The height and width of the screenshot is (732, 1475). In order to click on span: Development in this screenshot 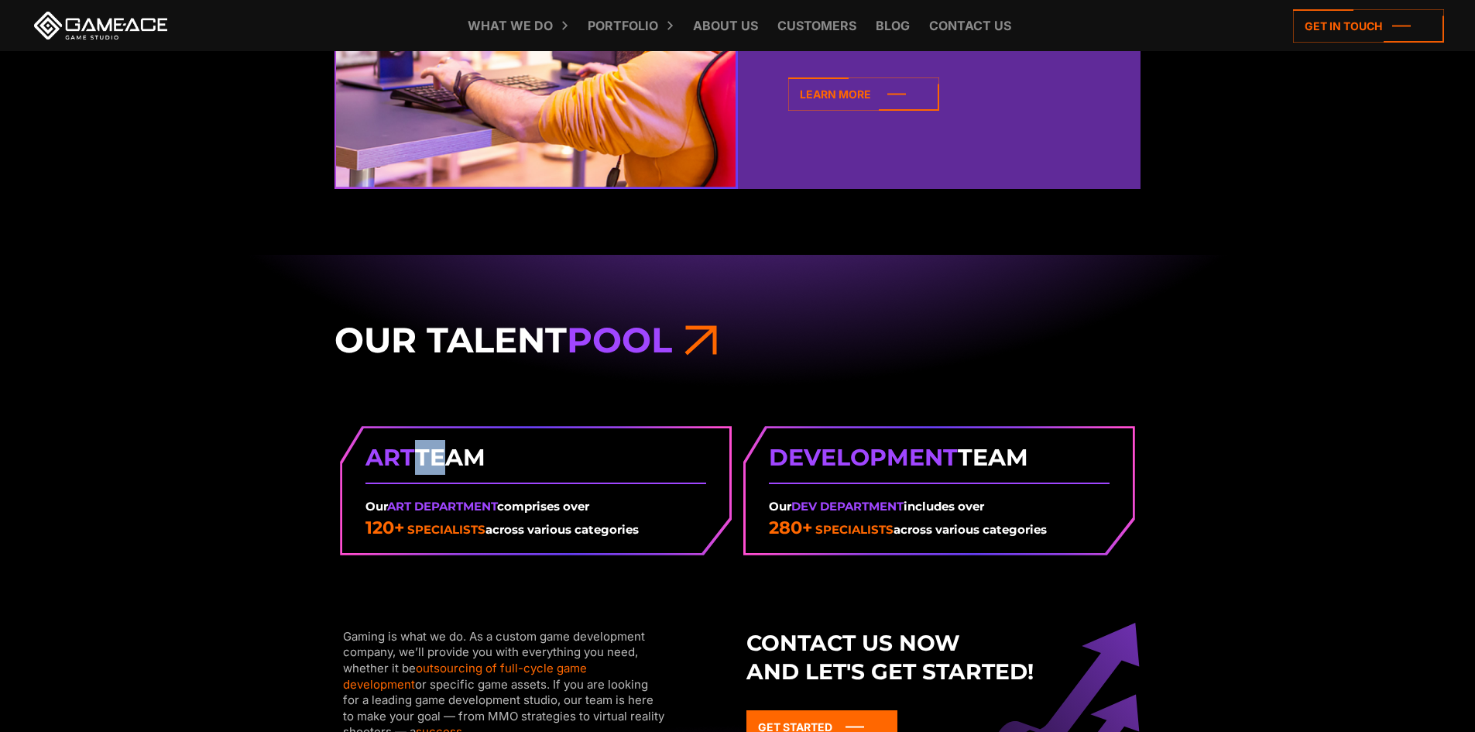, I will do `click(863, 457)`.